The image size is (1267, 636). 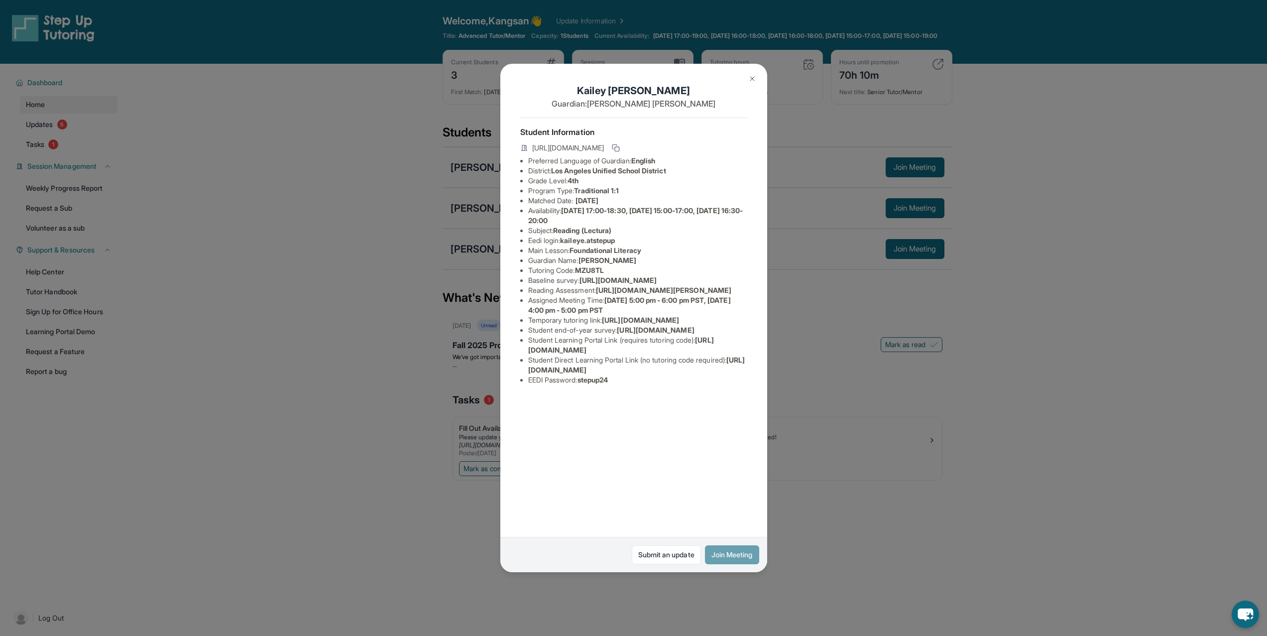 What do you see at coordinates (593, 379) in the screenshot?
I see `span: stepup24` at bounding box center [593, 379].